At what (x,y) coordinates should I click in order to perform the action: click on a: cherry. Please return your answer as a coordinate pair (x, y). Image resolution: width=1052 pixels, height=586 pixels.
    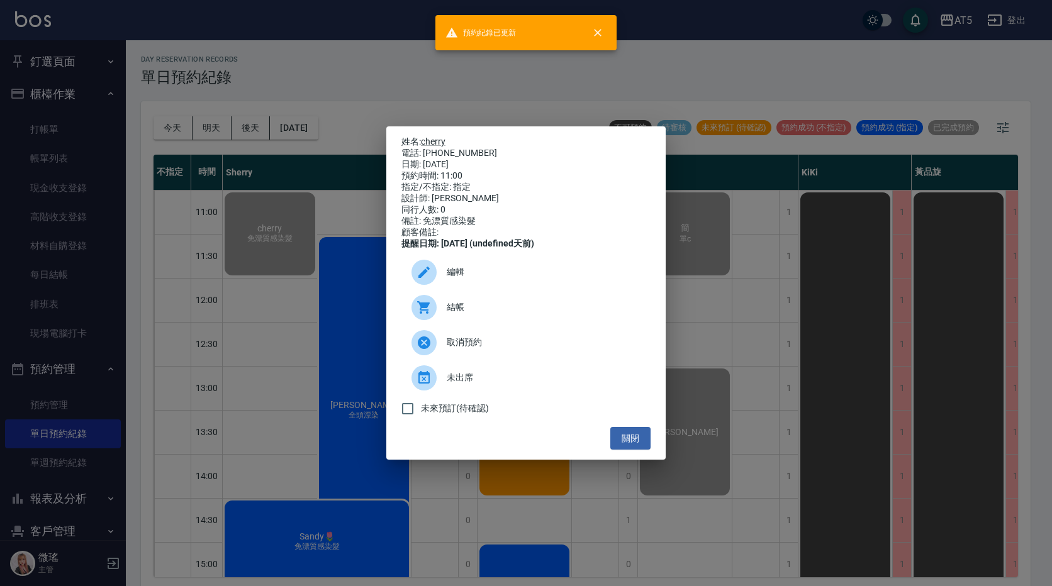
    Looking at the image, I should click on (433, 142).